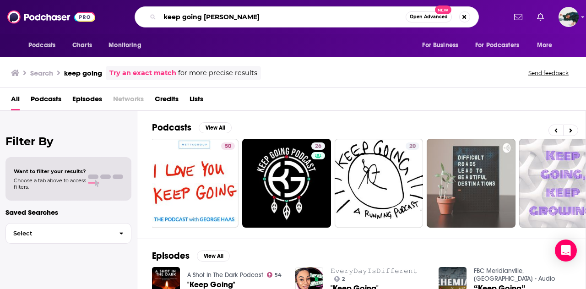 This screenshot has height=289, width=586. Describe the element at coordinates (278, 275) in the screenshot. I see `span: 54` at that location.